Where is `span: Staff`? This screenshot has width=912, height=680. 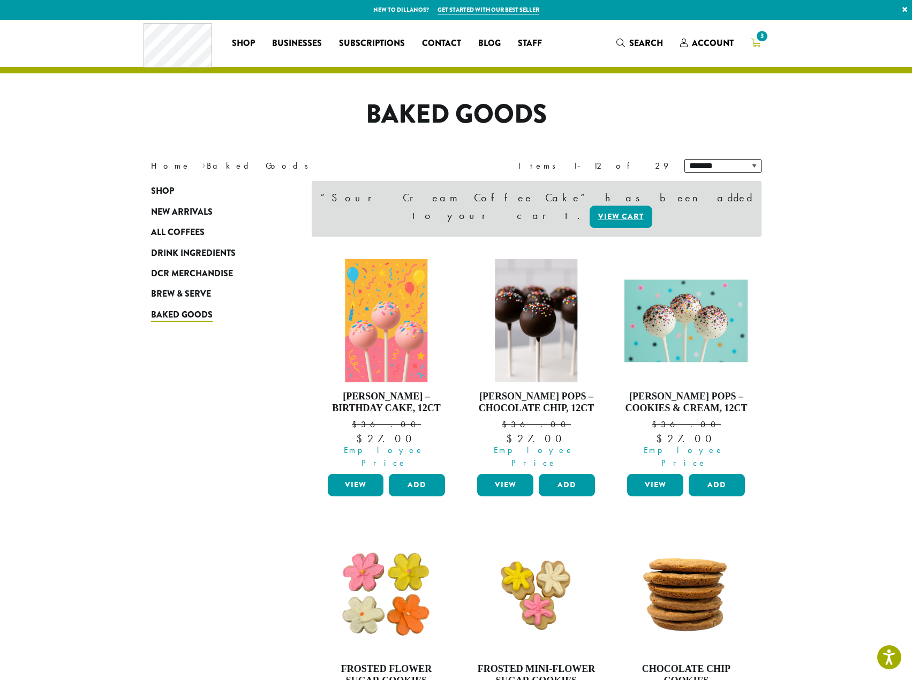
span: Staff is located at coordinates (529, 43).